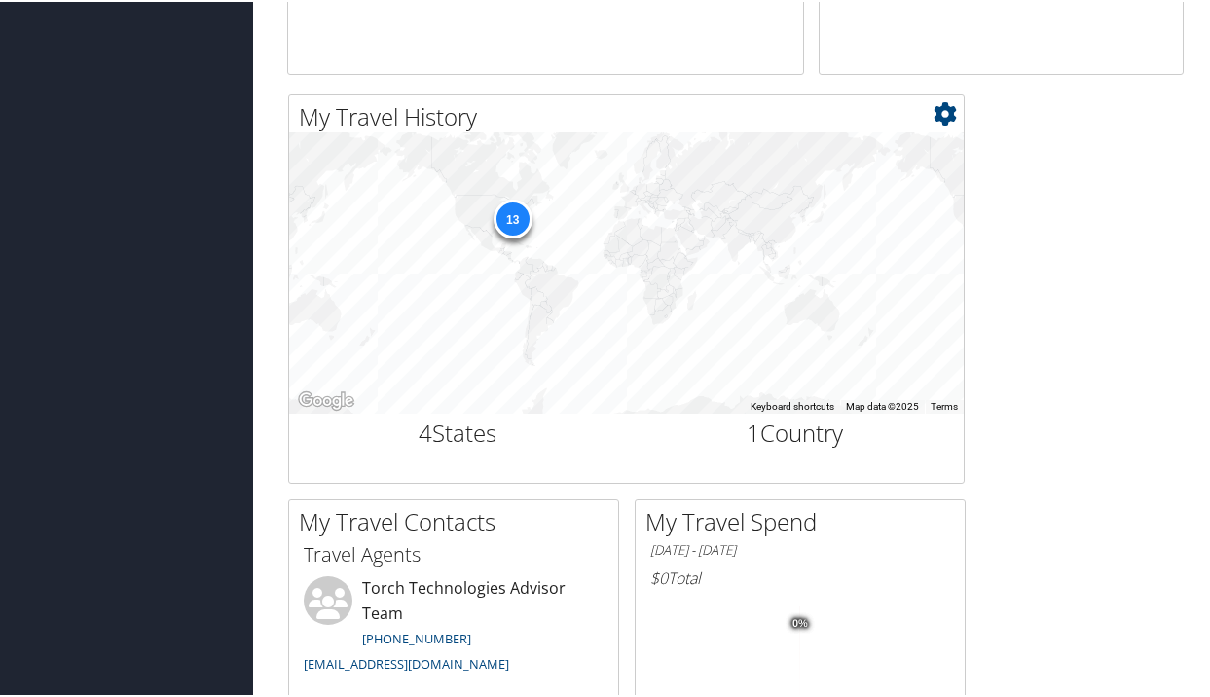 The height and width of the screenshot is (697, 1210). What do you see at coordinates (425, 430) in the screenshot?
I see `span: 4` at bounding box center [425, 430].